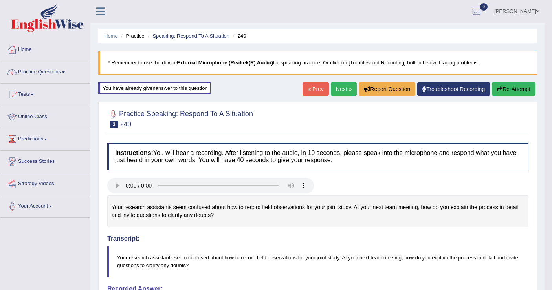 Image resolution: width=552 pixels, height=290 pixels. What do you see at coordinates (225, 62) in the screenshot?
I see `b: External Microphone (Realtek(R) Audio)` at bounding box center [225, 62].